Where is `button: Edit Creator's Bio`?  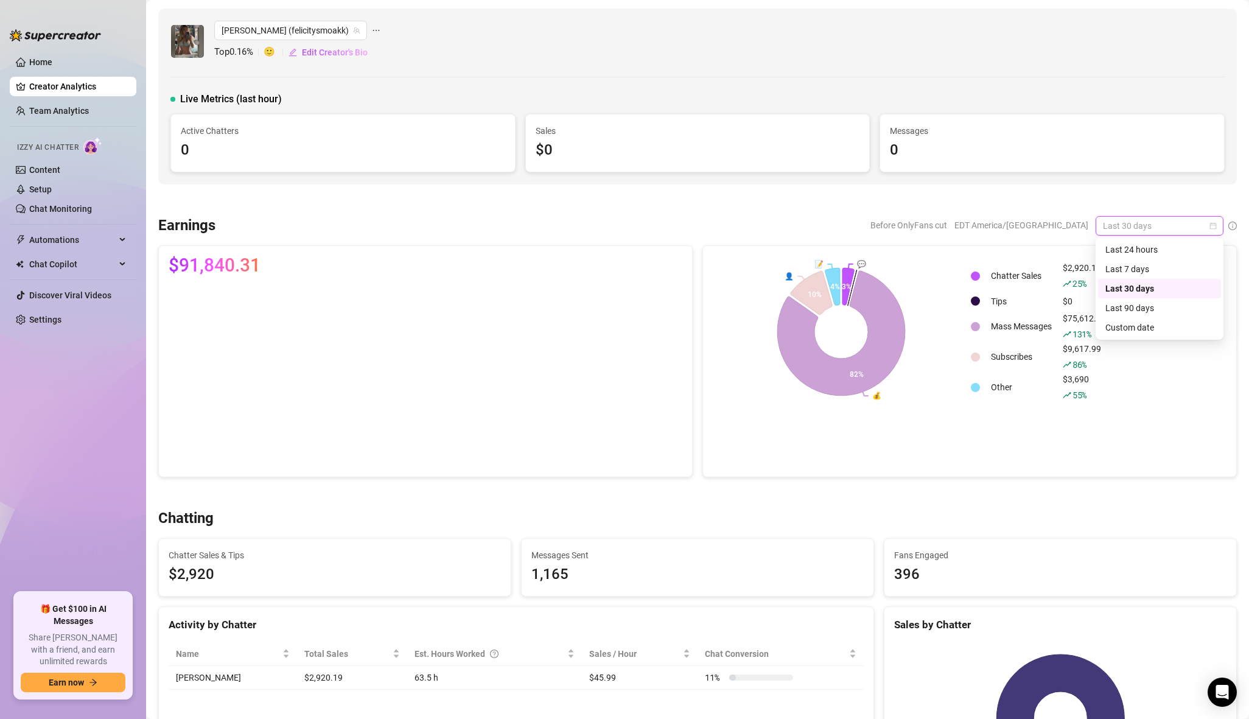
button: Edit Creator's Bio is located at coordinates (328, 52).